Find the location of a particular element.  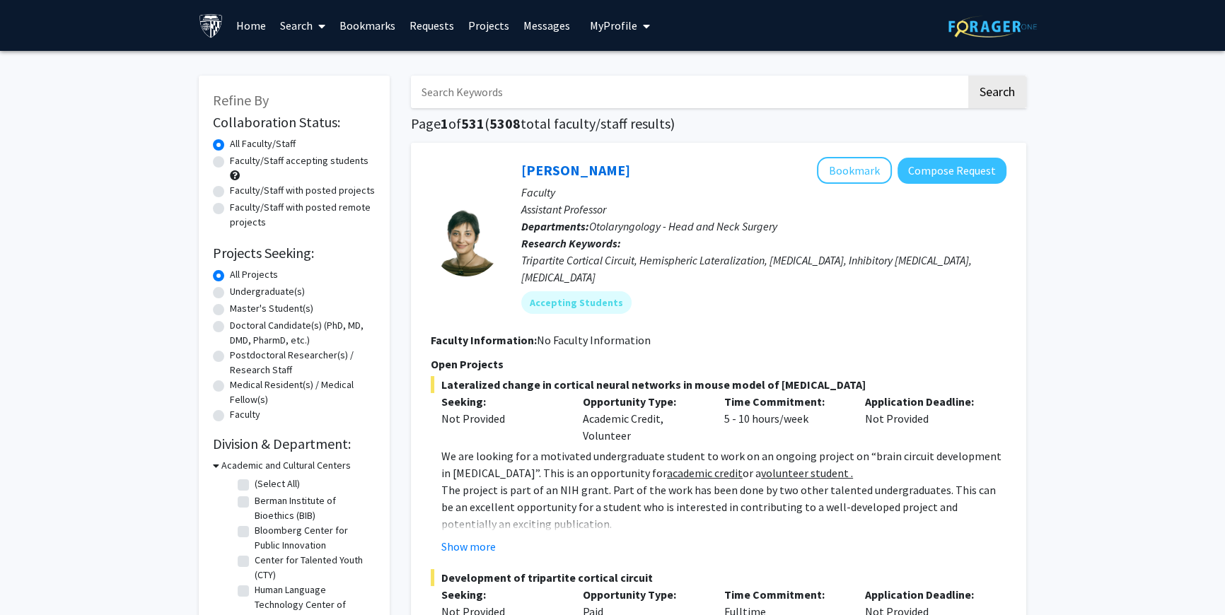

label: All Faculty/Staff is located at coordinates (262, 144).